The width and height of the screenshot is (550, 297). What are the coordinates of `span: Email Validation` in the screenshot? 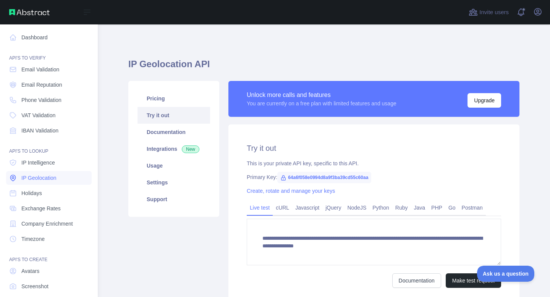 It's located at (40, 70).